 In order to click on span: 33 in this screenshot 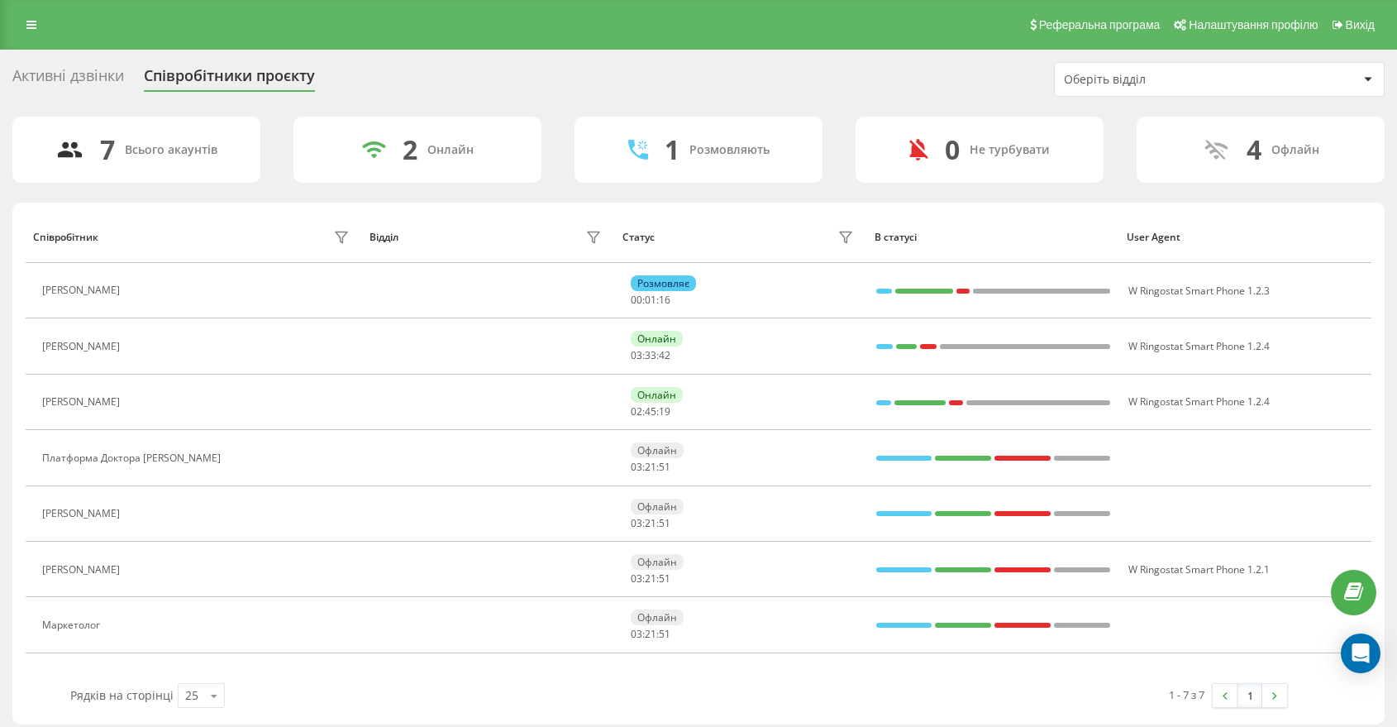, I will do `click(651, 355)`.